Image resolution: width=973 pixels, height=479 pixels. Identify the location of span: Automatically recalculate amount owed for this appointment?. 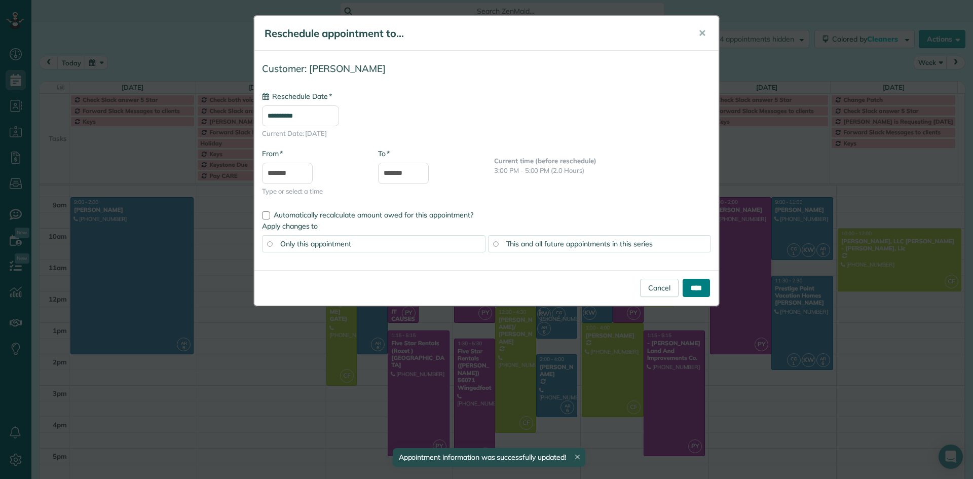
(374, 215).